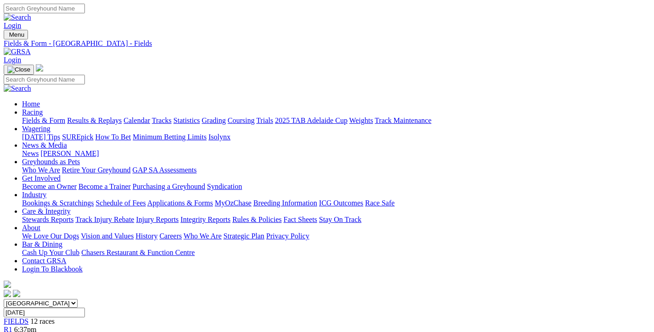 The height and width of the screenshot is (332, 654). I want to click on a: Contact GRSA, so click(44, 261).